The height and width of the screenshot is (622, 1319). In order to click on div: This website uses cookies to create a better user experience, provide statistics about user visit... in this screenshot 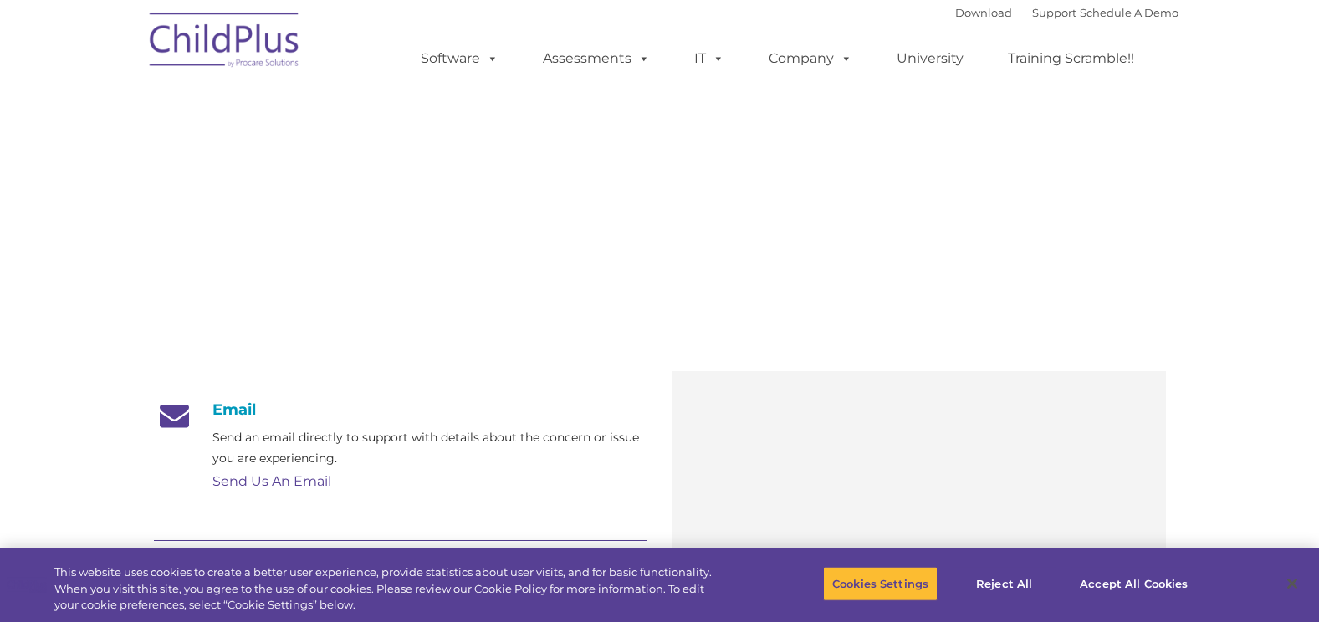, I will do `click(390, 589)`.